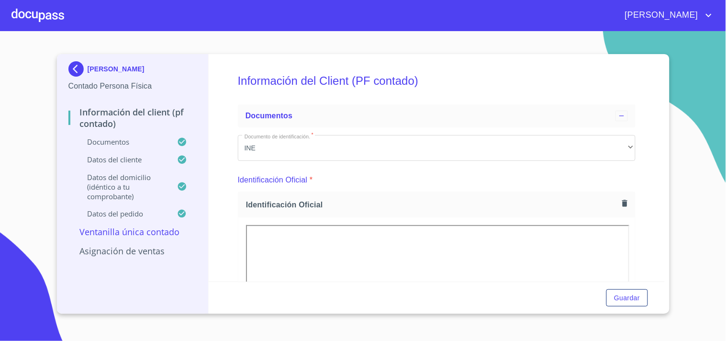 The image size is (726, 341). I want to click on p: Documentos, so click(123, 142).